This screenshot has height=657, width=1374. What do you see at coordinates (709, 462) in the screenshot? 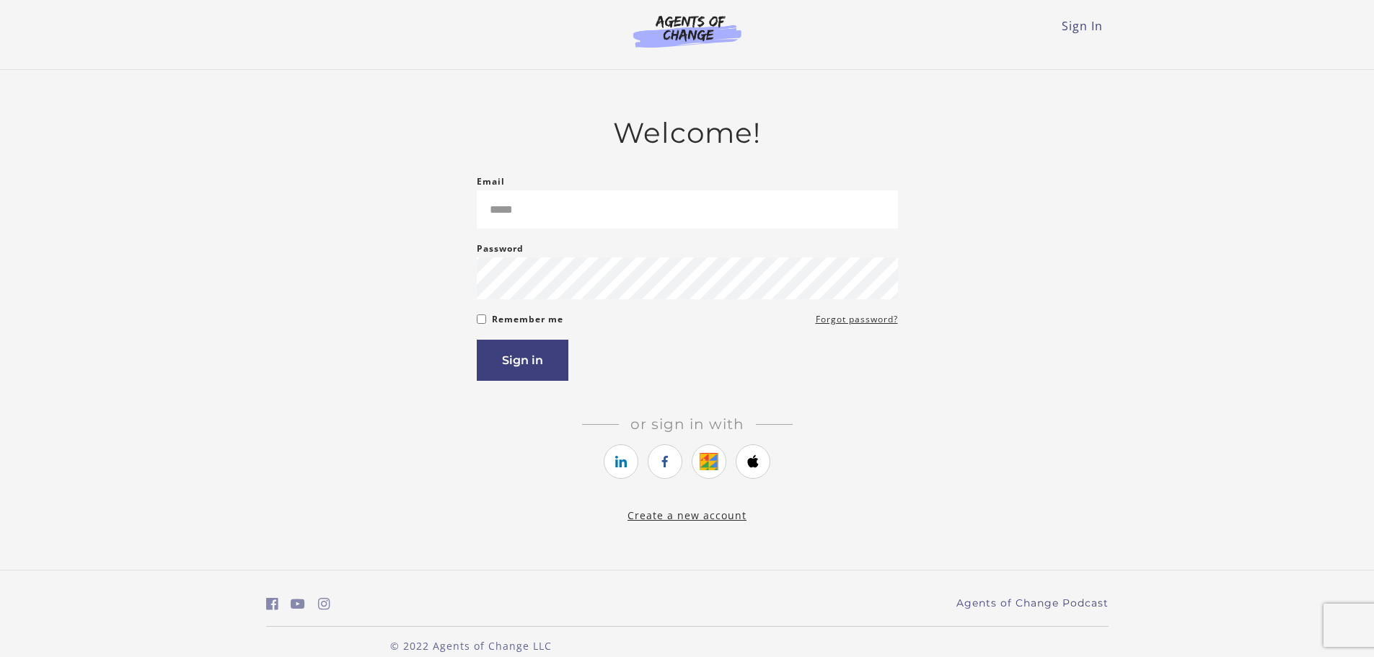
I see `a: https://courses.thinkific.com/users/auth/google?ss%5Breferral%5D=&ss%5Buser_return_to%5D=&ss%5Bvi...` at bounding box center [709, 462].